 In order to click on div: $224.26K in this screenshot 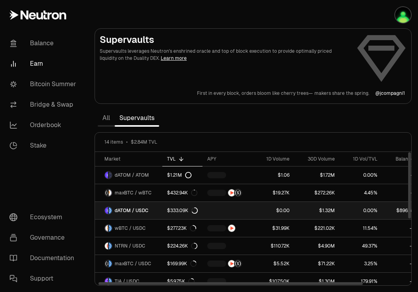, I will do `click(182, 246)`.